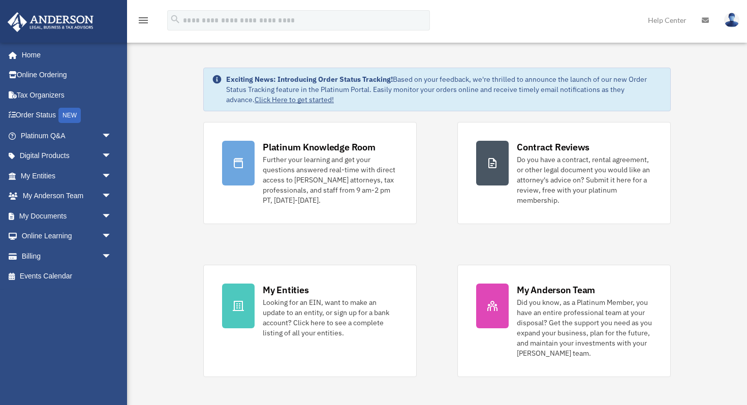 The image size is (747, 405). I want to click on a: Digital Productsarrow_drop_down, so click(67, 156).